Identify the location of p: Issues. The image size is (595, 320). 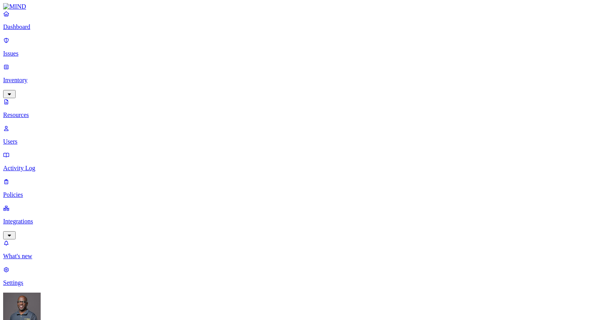
(297, 54).